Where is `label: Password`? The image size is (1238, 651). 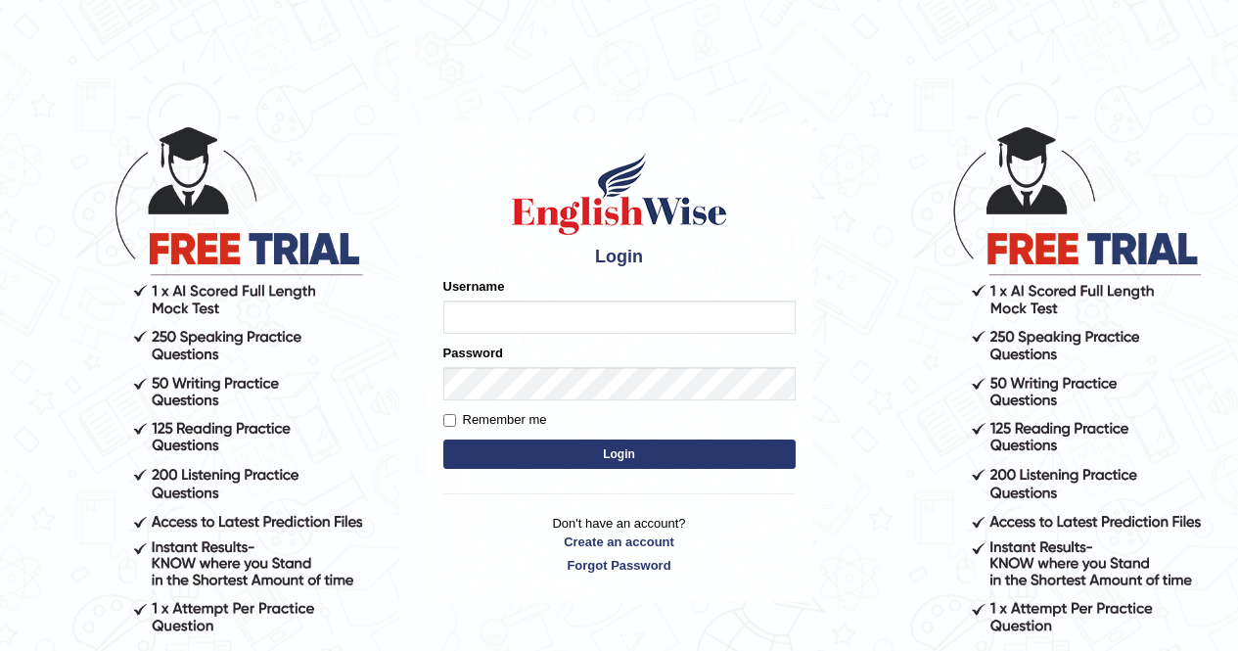 label: Password is located at coordinates (473, 352).